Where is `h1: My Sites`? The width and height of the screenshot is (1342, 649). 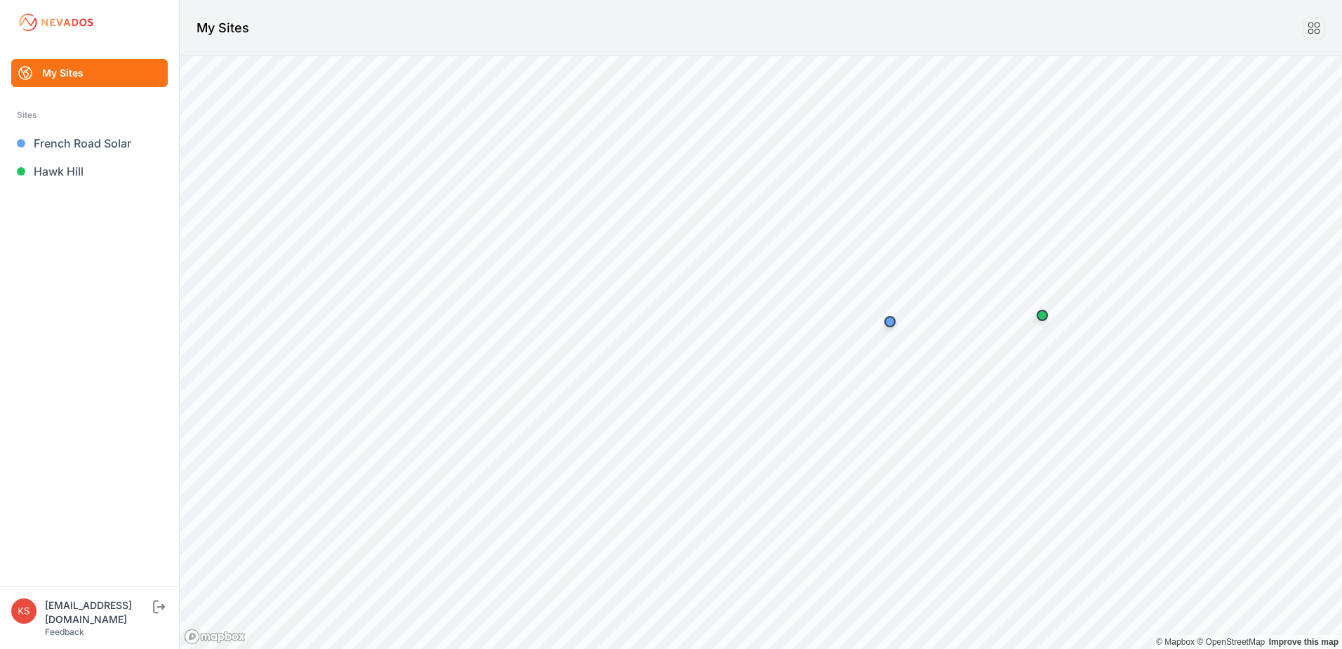
h1: My Sites is located at coordinates (223, 28).